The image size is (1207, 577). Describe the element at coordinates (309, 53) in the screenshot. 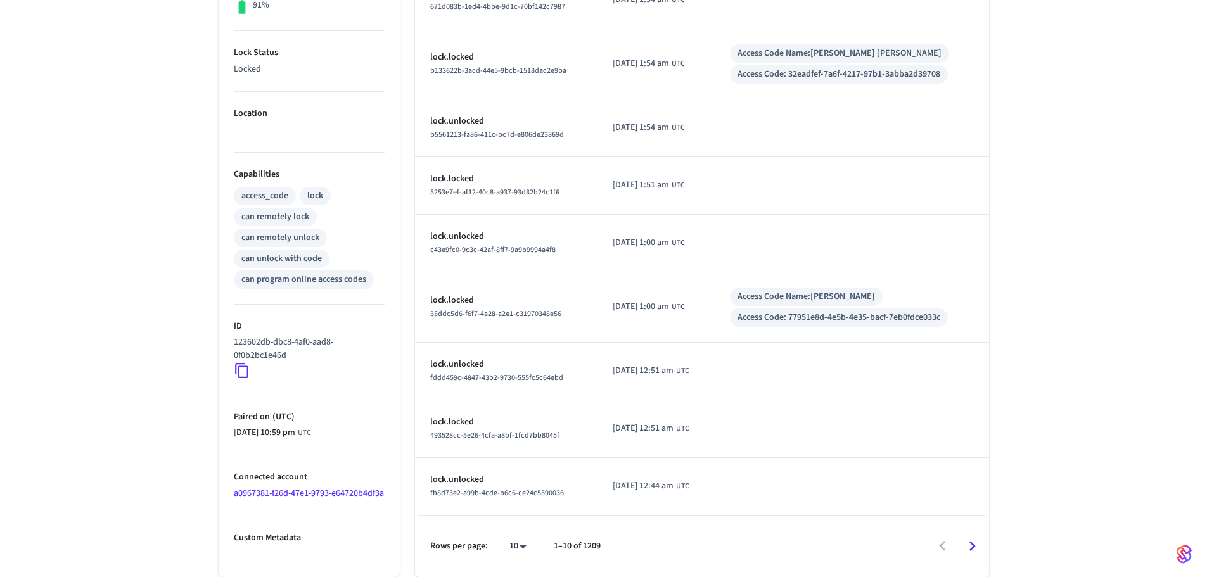

I see `p: Lock Status` at that location.